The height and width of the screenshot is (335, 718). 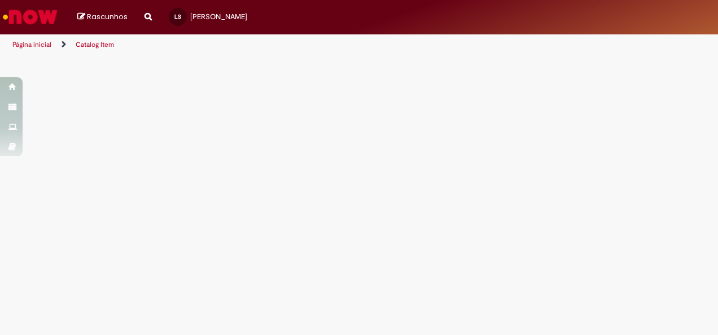 What do you see at coordinates (178, 16) in the screenshot?
I see `span: LS` at bounding box center [178, 16].